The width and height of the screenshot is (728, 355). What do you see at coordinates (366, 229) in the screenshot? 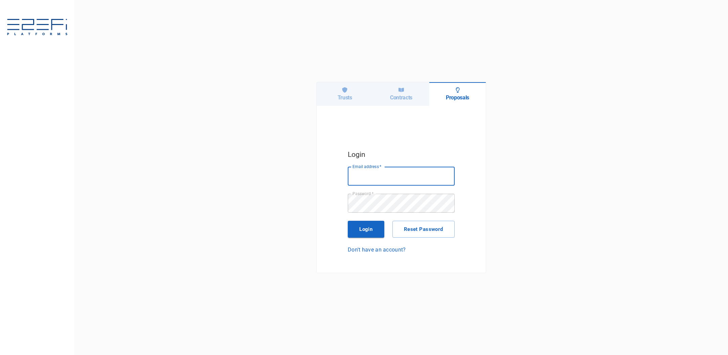
I see `button: Login` at bounding box center [366, 229].